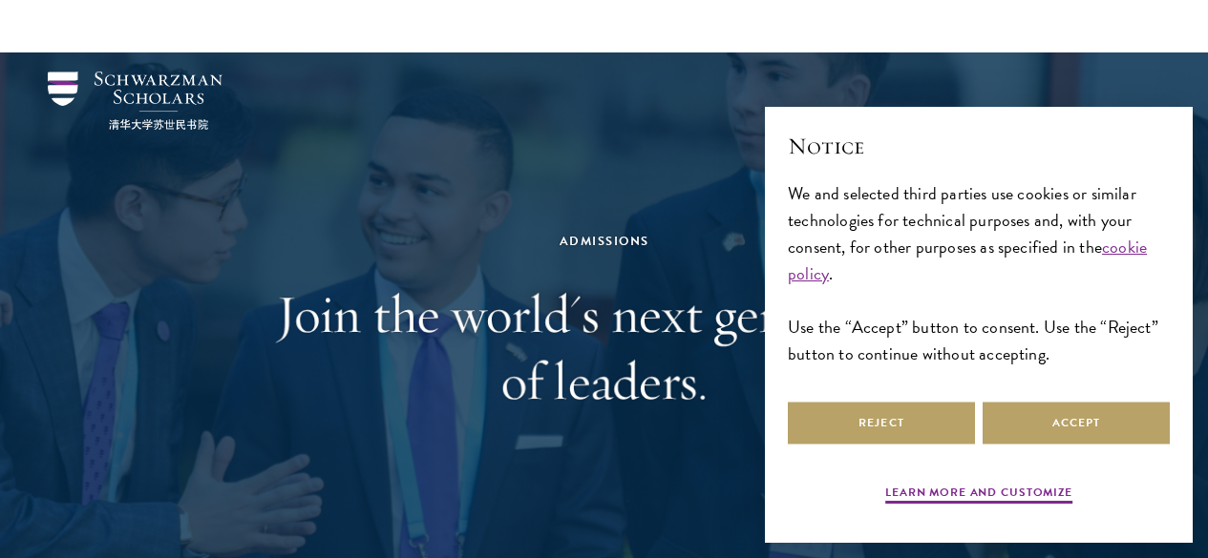  Describe the element at coordinates (135, 100) in the screenshot. I see `img: Schwarzman Scholars` at that location.